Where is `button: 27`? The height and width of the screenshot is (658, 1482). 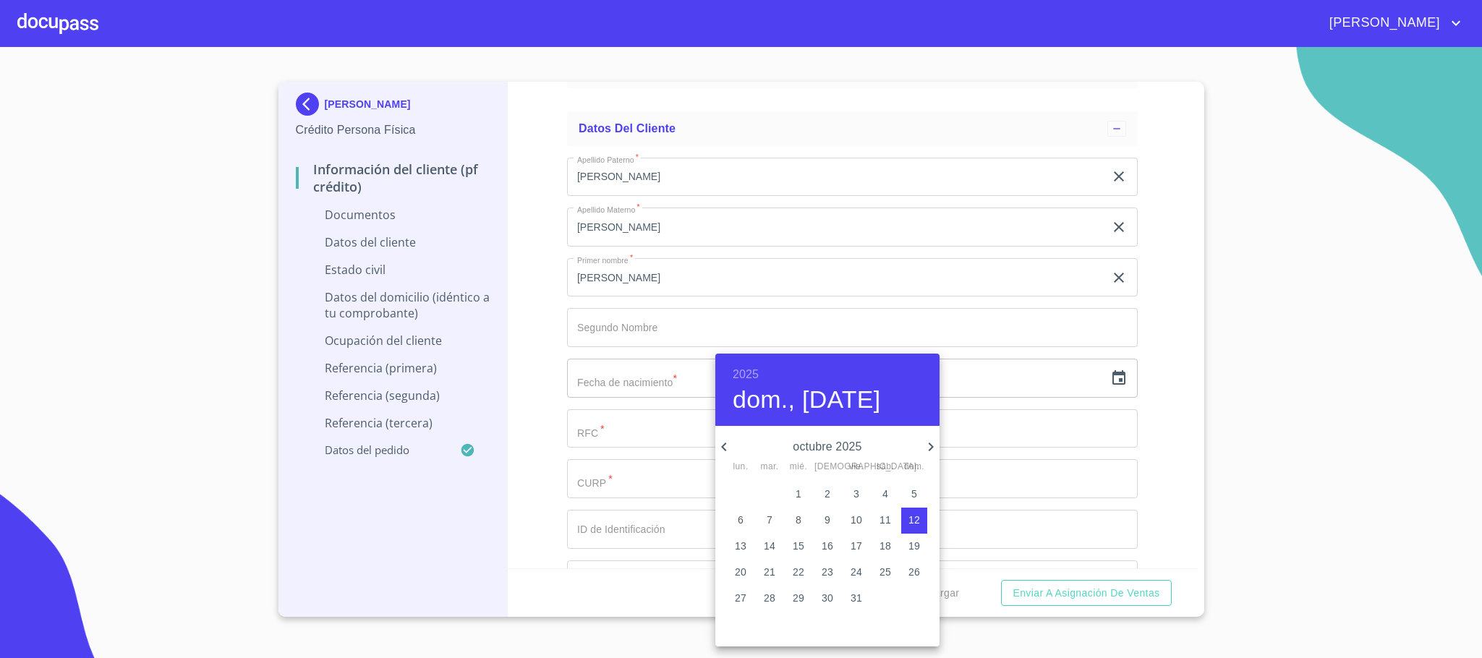 button: 27 is located at coordinates (741, 599).